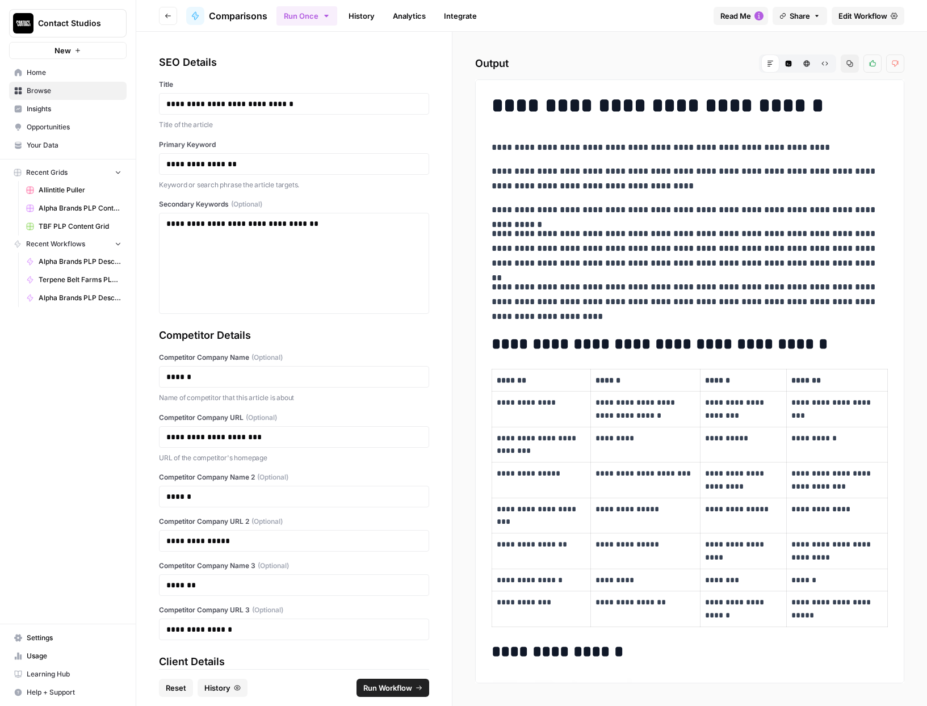 The height and width of the screenshot is (706, 927). I want to click on span: Usage, so click(74, 656).